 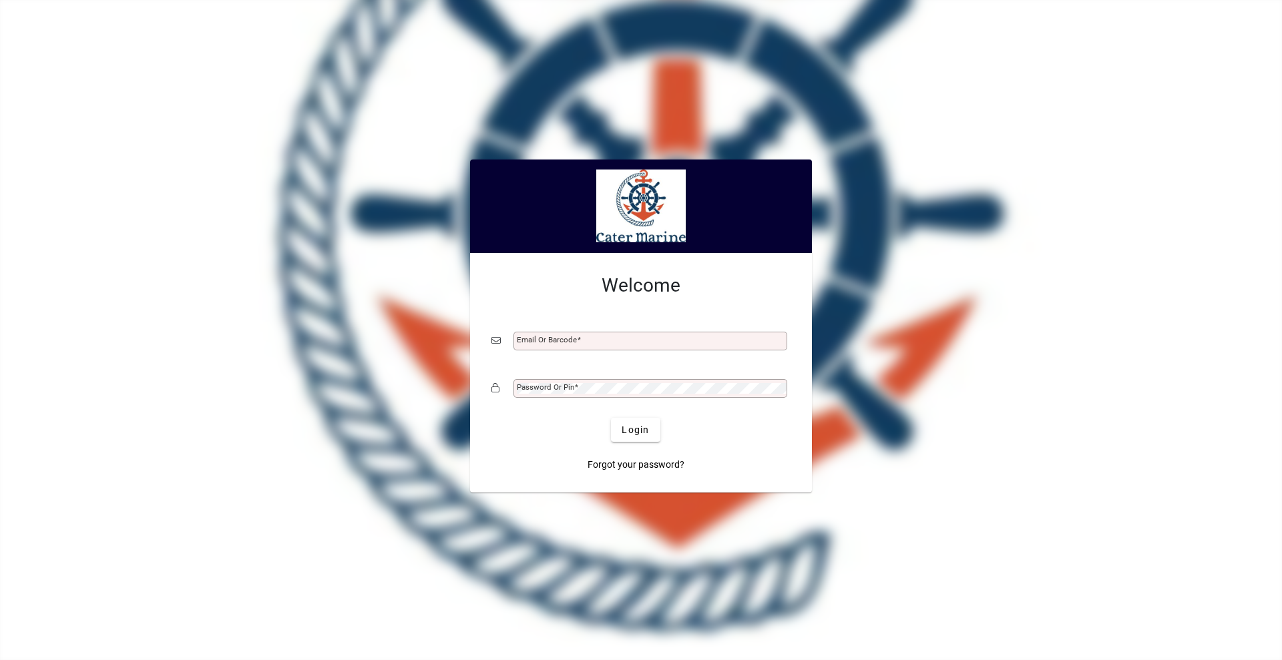 What do you see at coordinates (641, 286) in the screenshot?
I see `h2: Welcome` at bounding box center [641, 286].